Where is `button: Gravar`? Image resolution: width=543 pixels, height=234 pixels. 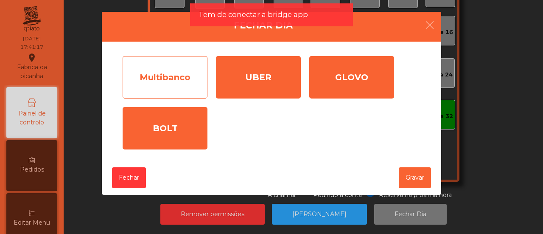
button: Gravar is located at coordinates (415, 177).